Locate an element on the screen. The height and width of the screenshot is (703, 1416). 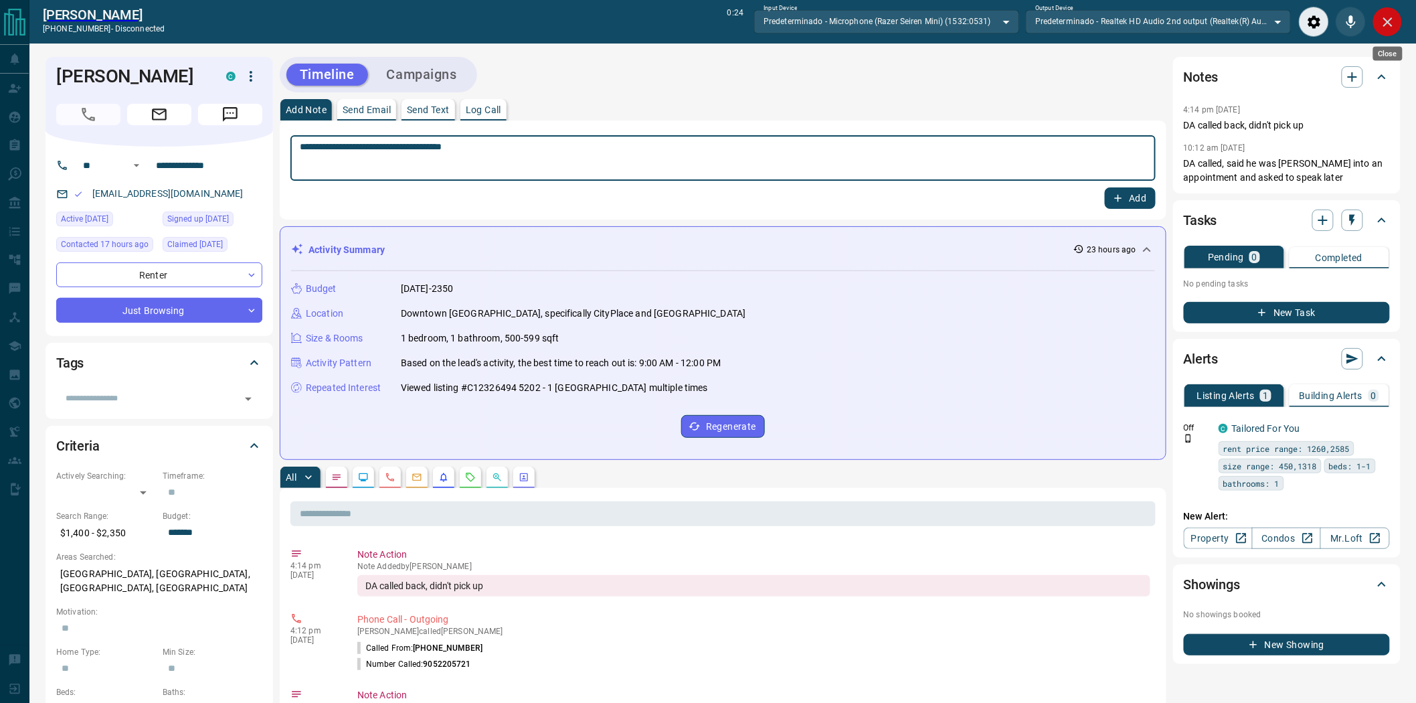
button: Campaigns is located at coordinates (422, 74).